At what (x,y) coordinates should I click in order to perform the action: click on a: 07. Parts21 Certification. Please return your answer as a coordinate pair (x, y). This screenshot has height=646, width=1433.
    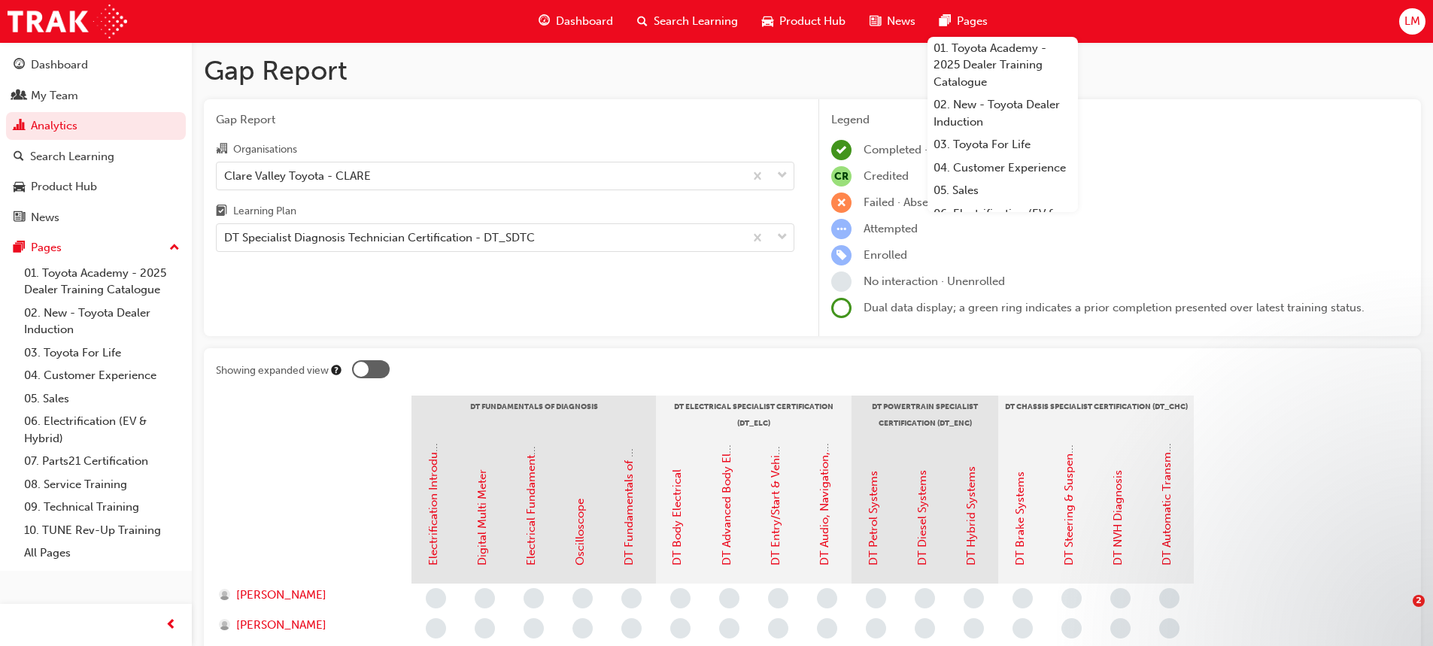
    Looking at the image, I should click on (102, 461).